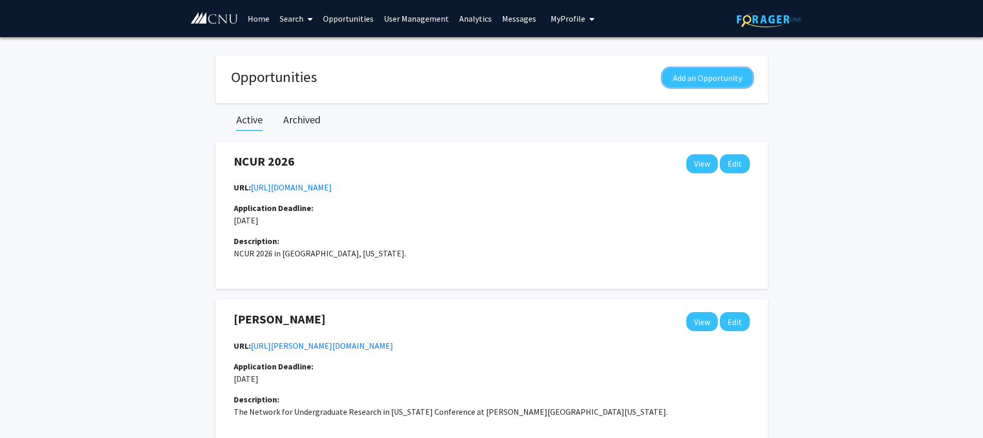 The width and height of the screenshot is (983, 438). I want to click on a: User Management, so click(417, 19).